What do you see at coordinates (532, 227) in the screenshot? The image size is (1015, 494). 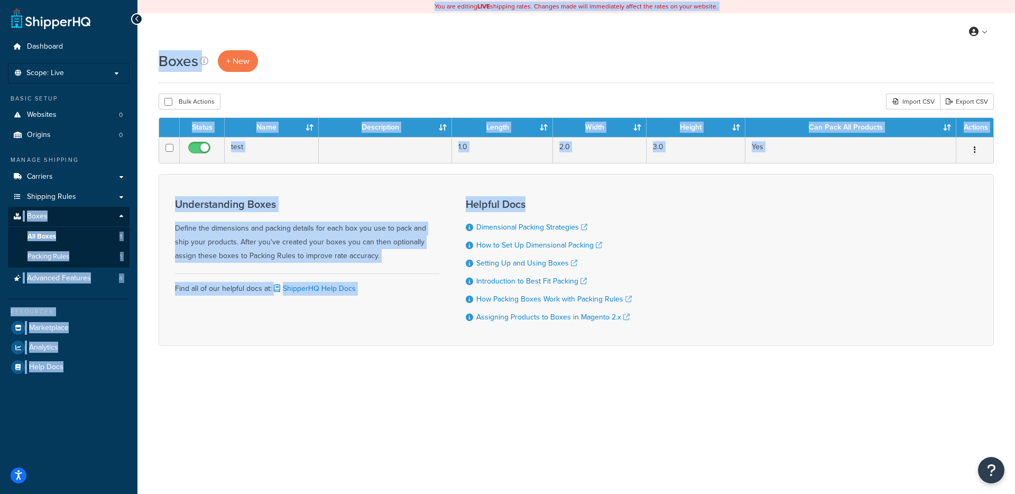 I see `a: Dimensional Packing Strategies` at bounding box center [532, 227].